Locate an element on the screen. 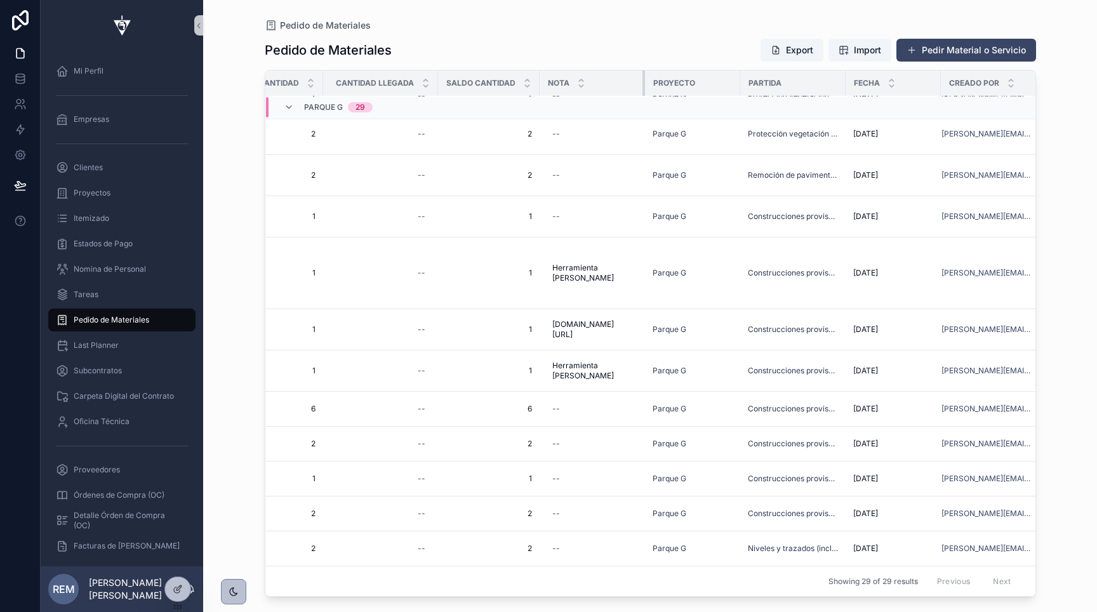 This screenshot has height=612, width=1097. span: Showing 29 of 29 results is located at coordinates (873, 581).